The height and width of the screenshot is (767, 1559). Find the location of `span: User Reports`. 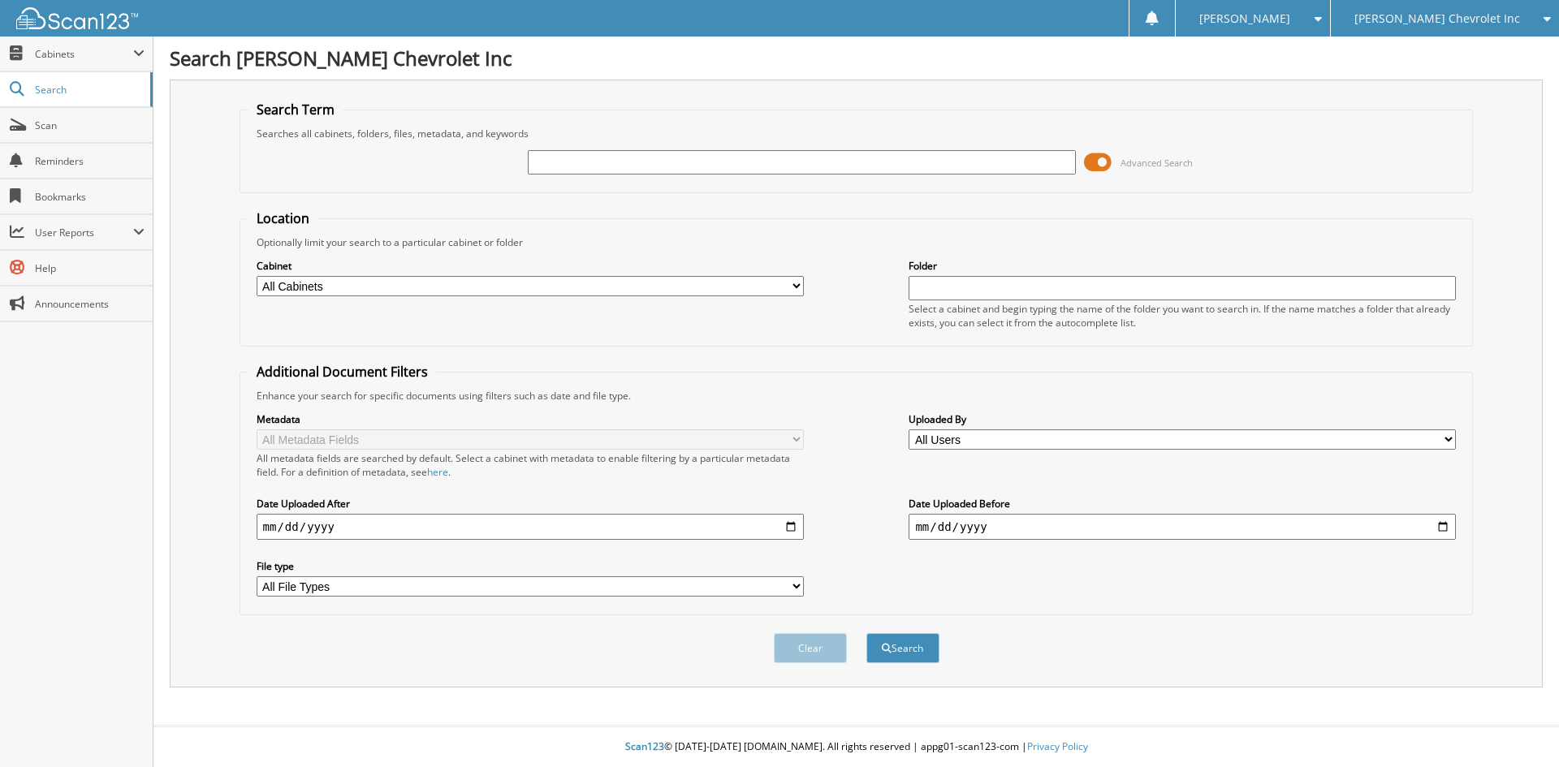

span: User Reports is located at coordinates (84, 232).